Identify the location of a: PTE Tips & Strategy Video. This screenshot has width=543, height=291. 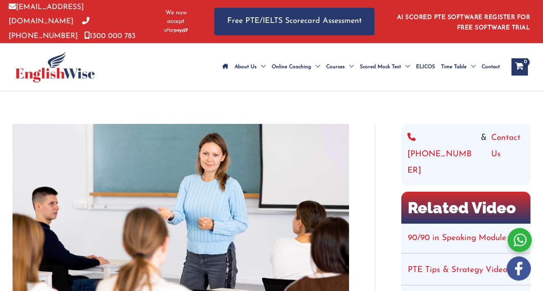
(457, 270).